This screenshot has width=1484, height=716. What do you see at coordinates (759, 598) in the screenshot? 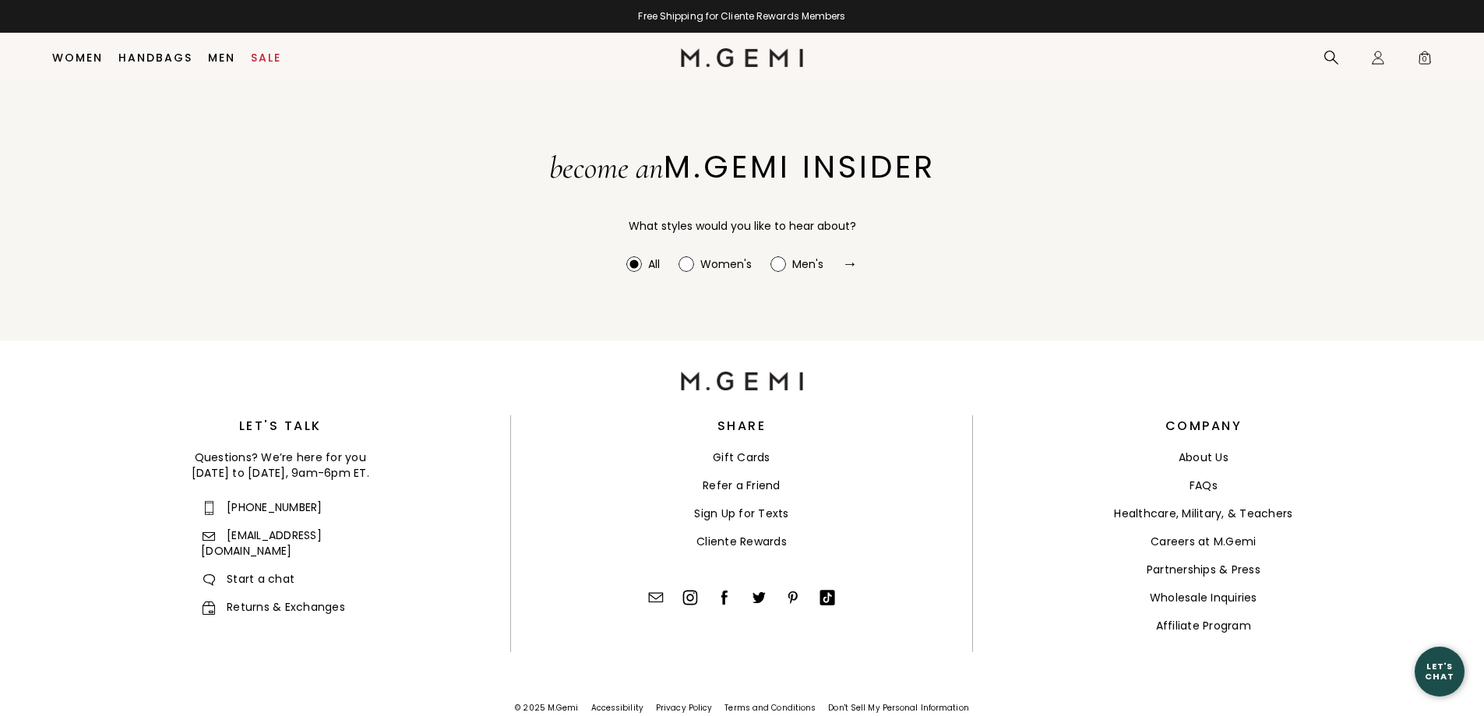
I see `img: Twitter/` at bounding box center [759, 598].